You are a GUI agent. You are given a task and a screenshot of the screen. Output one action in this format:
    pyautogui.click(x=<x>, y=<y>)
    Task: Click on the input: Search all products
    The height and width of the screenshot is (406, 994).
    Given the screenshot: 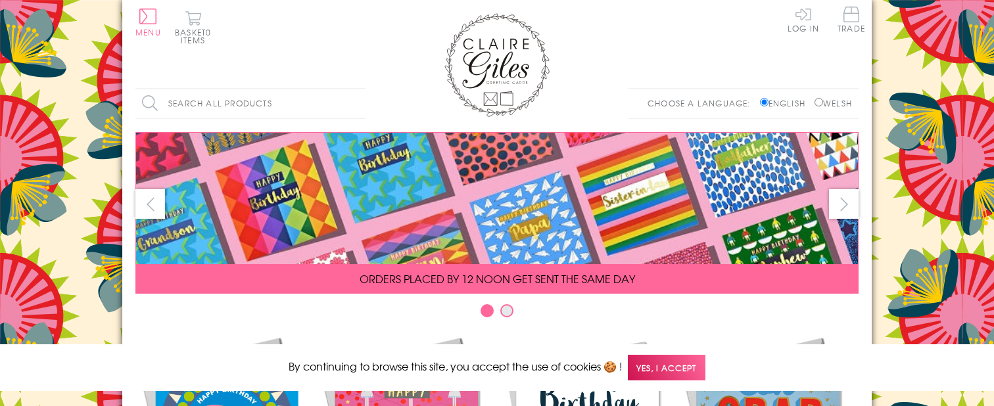 What is the action you would take?
    pyautogui.click(x=250, y=103)
    